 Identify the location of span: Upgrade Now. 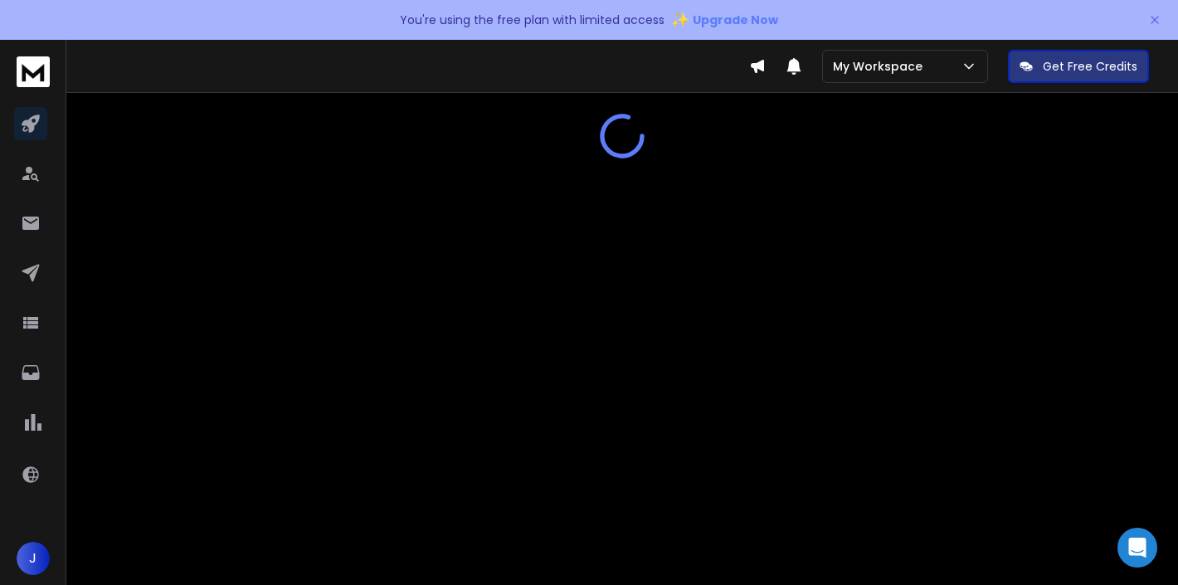
(735, 20).